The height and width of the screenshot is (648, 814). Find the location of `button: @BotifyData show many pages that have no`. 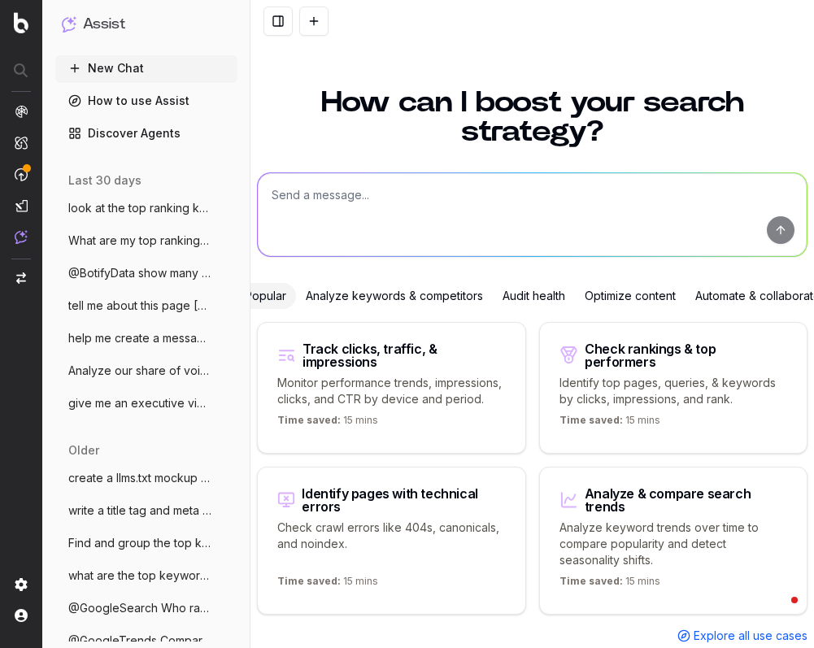

button: @BotifyData show many pages that have no is located at coordinates (146, 273).